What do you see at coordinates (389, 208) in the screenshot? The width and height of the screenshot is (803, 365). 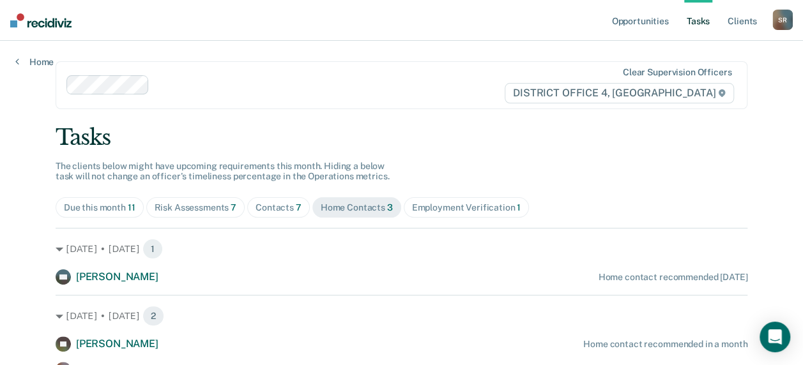 I see `span: 3` at bounding box center [389, 208].